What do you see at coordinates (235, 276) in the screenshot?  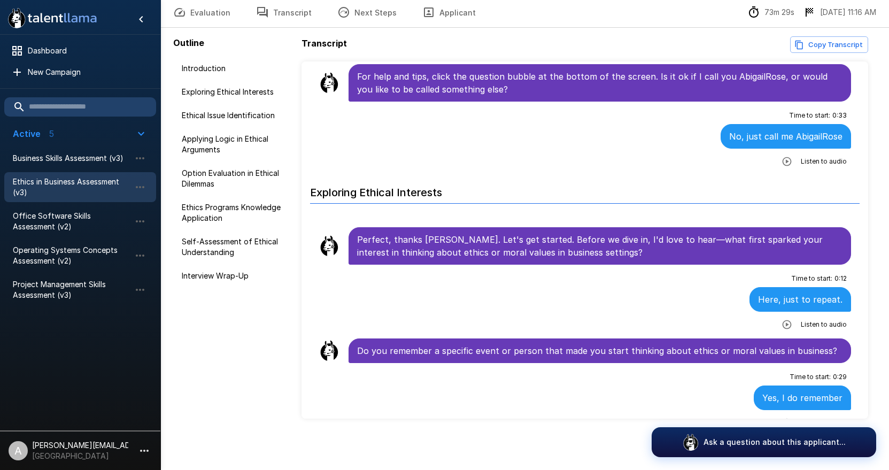 I see `span: Interview Wrap-Up` at bounding box center [235, 276].